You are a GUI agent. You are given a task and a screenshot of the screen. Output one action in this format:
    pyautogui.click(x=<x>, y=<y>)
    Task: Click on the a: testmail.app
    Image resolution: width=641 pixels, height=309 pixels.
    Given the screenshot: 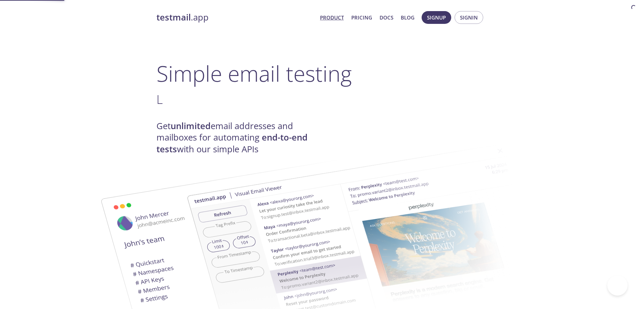 What is the action you would take?
    pyautogui.click(x=236, y=18)
    